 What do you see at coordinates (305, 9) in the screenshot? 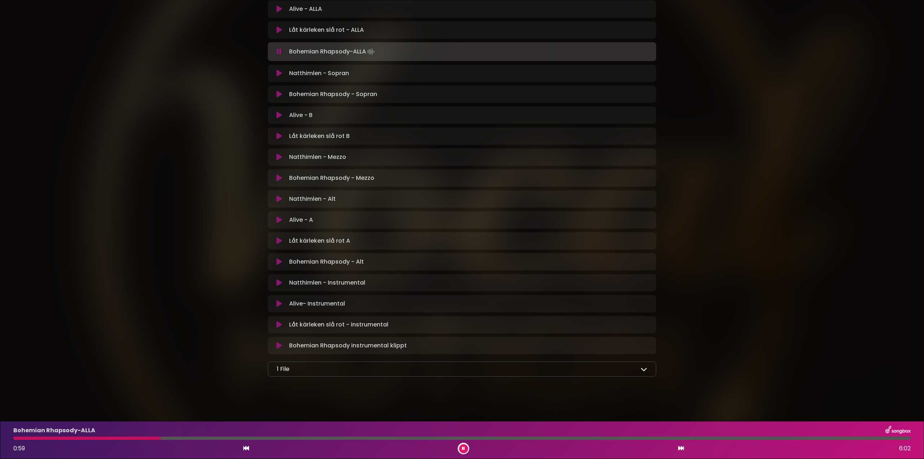
I see `p: Alive - ALLA` at bounding box center [305, 9].